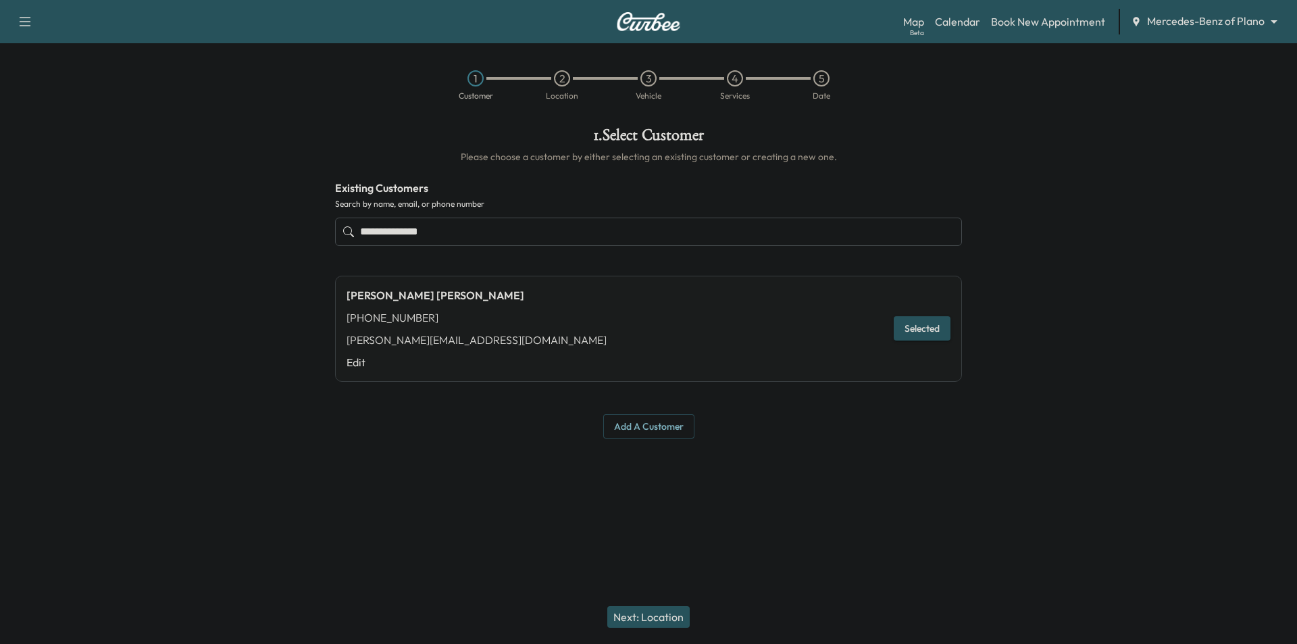 This screenshot has height=644, width=1297. I want to click on button: Selected, so click(922, 328).